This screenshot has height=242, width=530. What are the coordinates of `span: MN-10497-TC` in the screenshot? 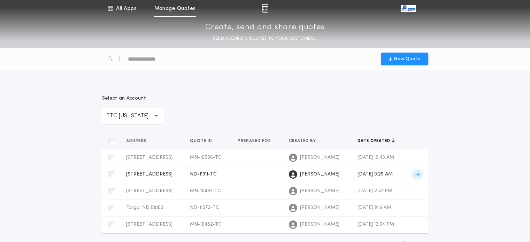 It's located at (205, 191).